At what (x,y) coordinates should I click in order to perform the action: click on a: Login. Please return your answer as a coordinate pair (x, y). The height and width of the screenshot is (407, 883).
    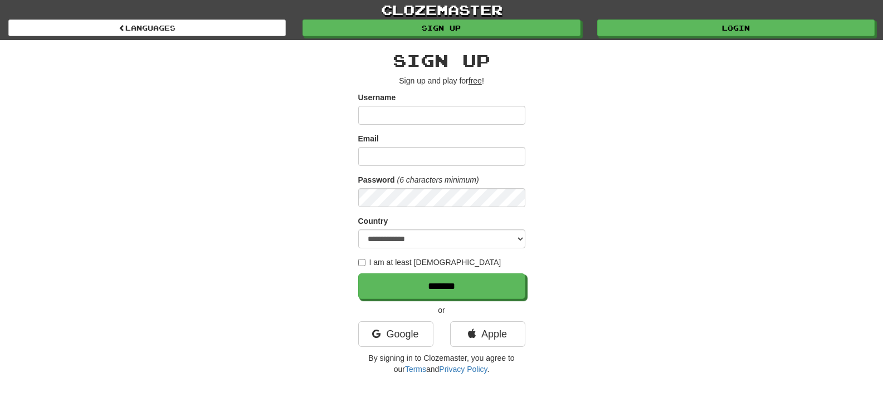
    Looking at the image, I should click on (736, 28).